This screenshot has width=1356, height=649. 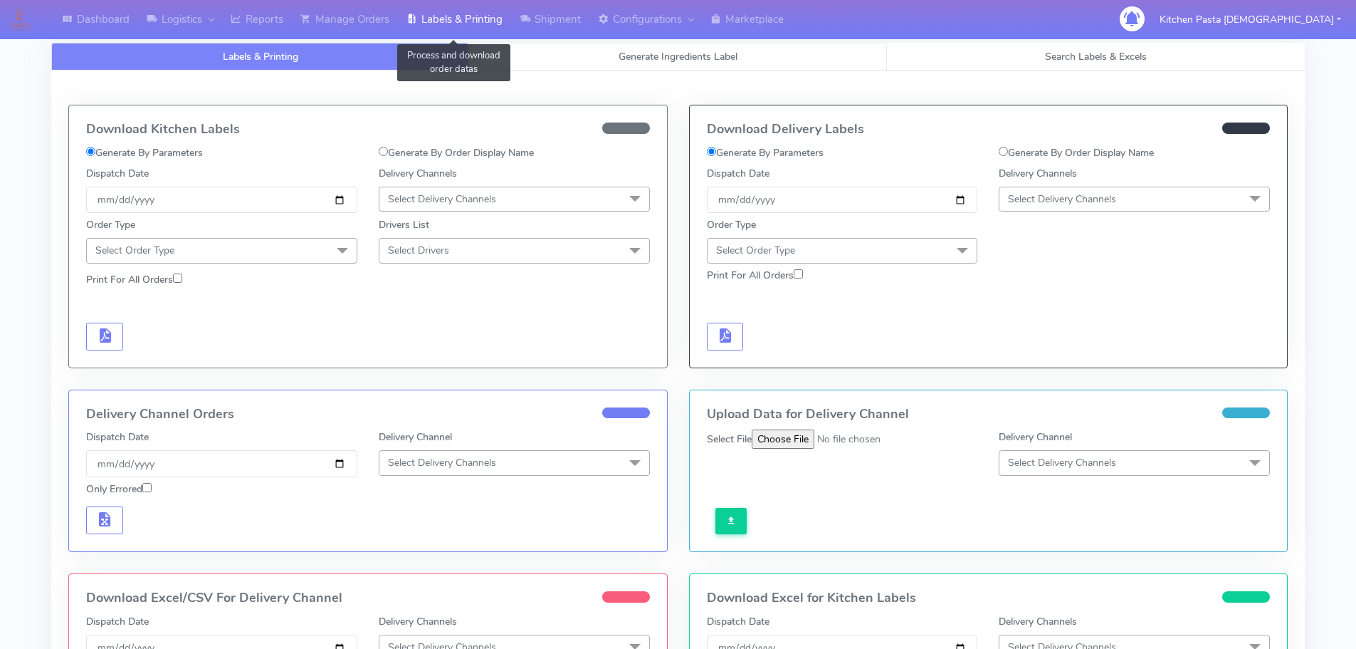 What do you see at coordinates (119, 488) in the screenshot?
I see `label: Only Errored` at bounding box center [119, 488].